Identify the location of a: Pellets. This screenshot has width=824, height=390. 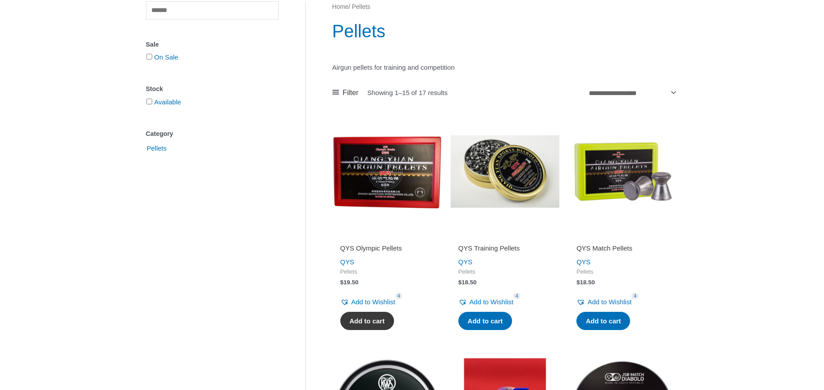
(157, 147).